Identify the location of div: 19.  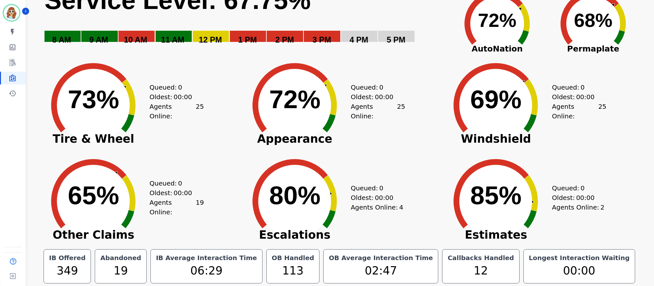
(121, 271).